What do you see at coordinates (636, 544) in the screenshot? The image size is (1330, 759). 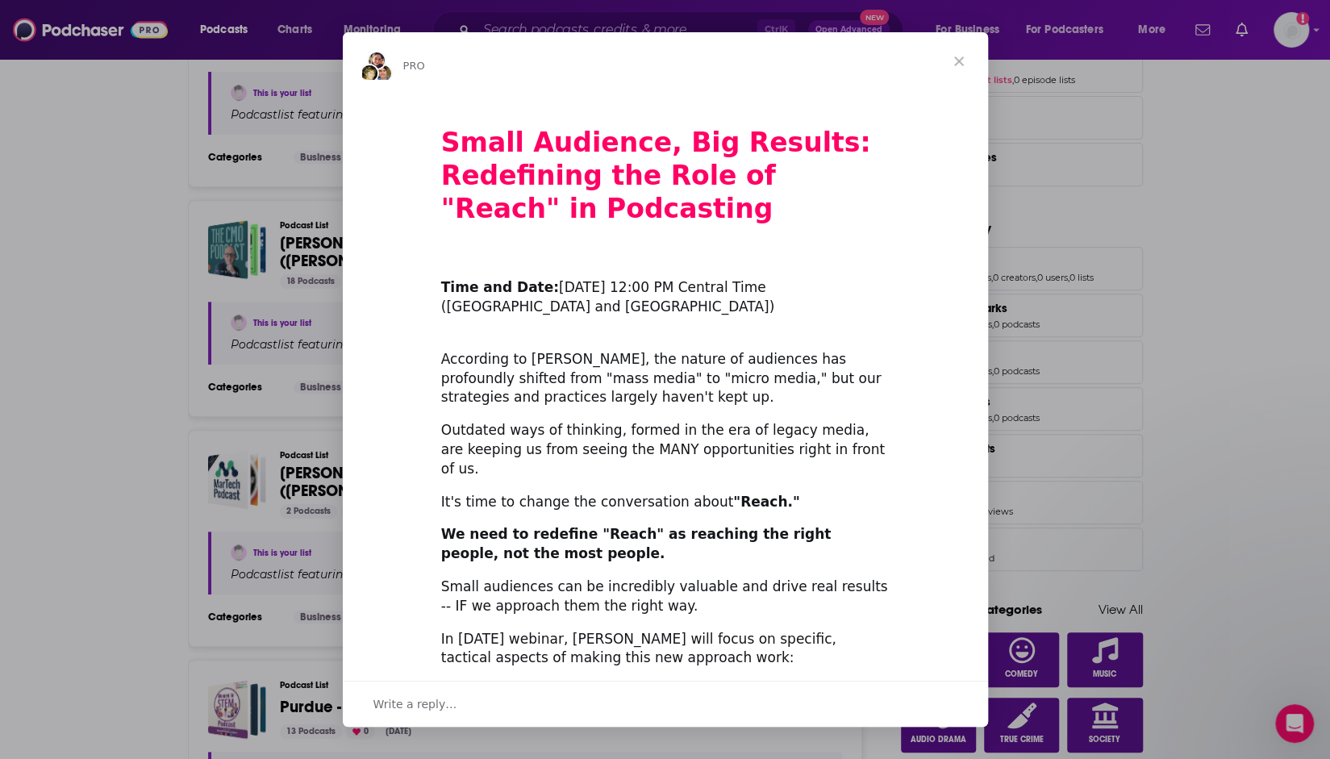 I see `b: We need to redefine "Reach" as reaching the right people, not the most people.` at bounding box center [636, 544].